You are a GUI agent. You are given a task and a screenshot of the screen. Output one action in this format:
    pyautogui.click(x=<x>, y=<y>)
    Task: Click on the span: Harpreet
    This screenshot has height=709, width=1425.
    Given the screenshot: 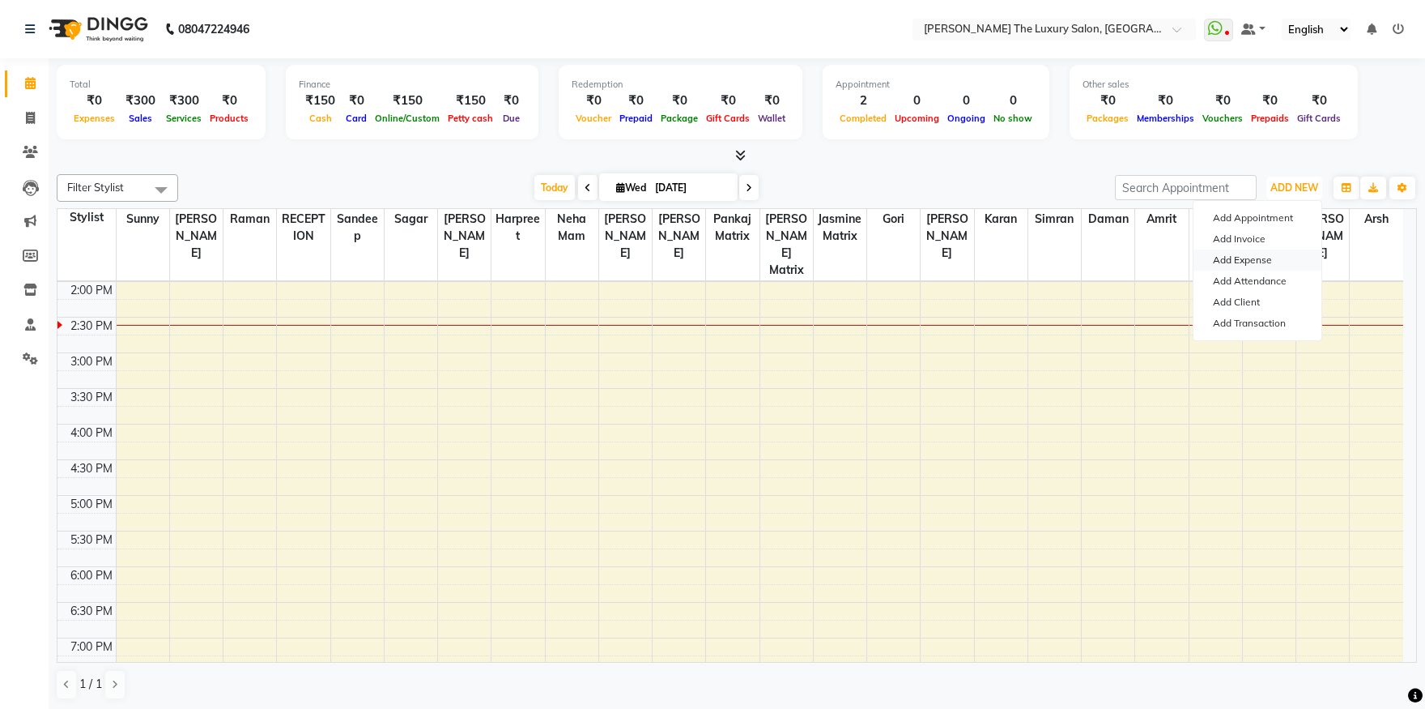 What is the action you would take?
    pyautogui.click(x=517, y=228)
    